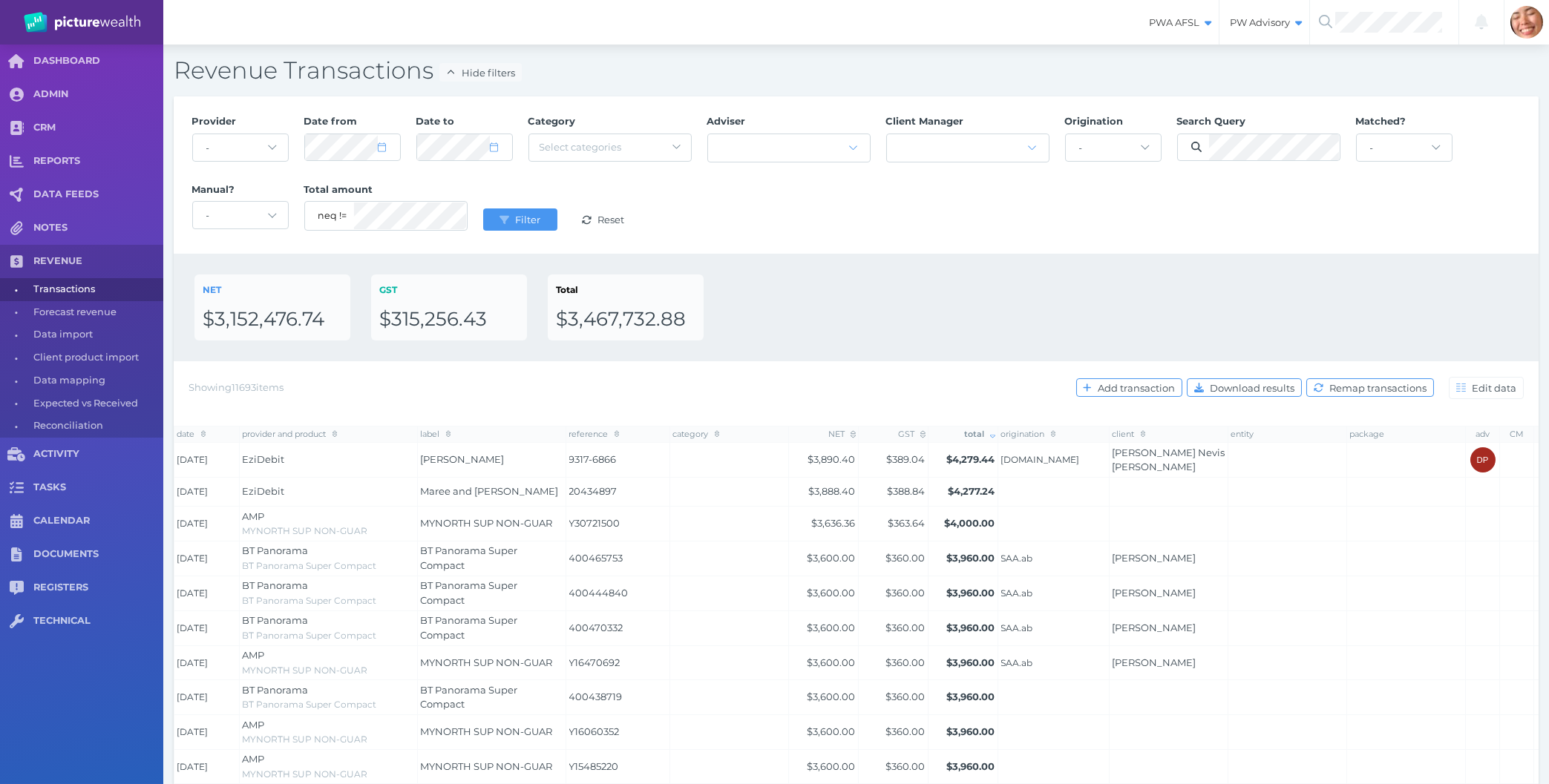  Describe the element at coordinates (1406, 433) in the screenshot. I see `th: package` at that location.